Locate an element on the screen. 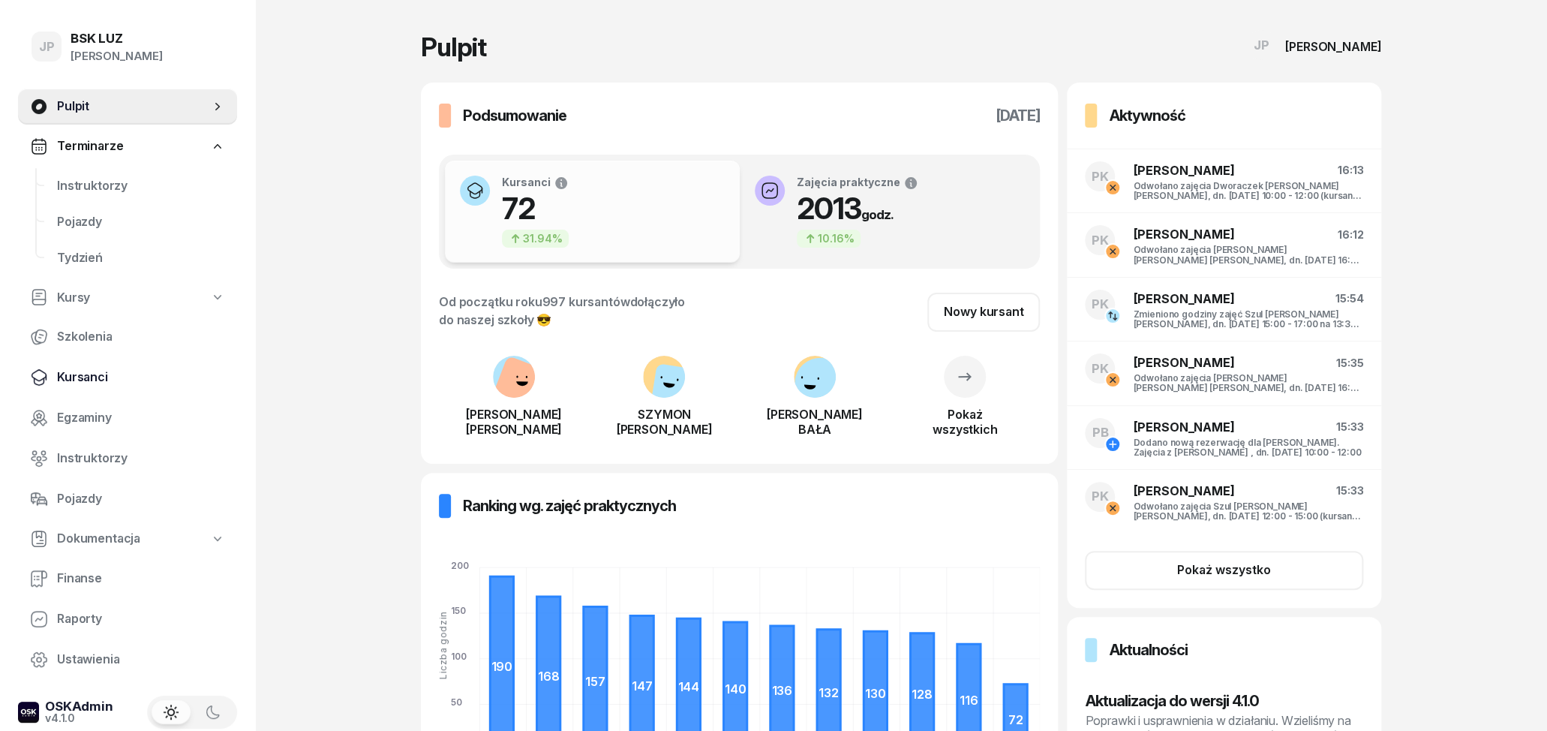 This screenshot has width=1547, height=731. a: Kursy is located at coordinates (128, 298).